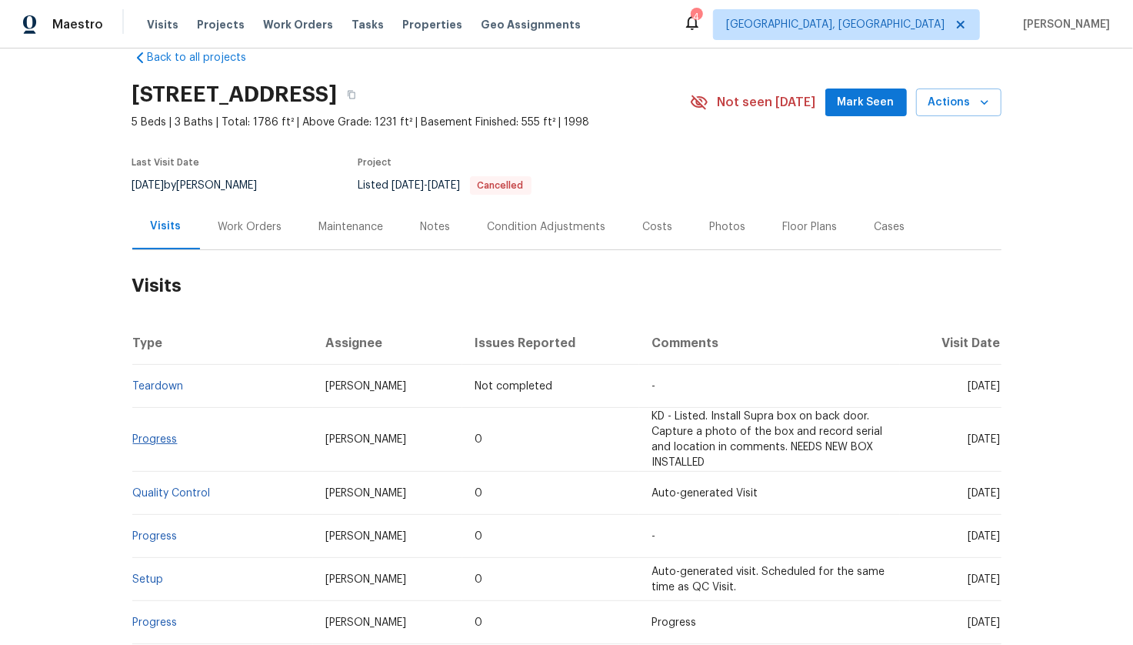 The width and height of the screenshot is (1133, 645). Describe the element at coordinates (172, 493) in the screenshot. I see `a: Quality Control` at that location.